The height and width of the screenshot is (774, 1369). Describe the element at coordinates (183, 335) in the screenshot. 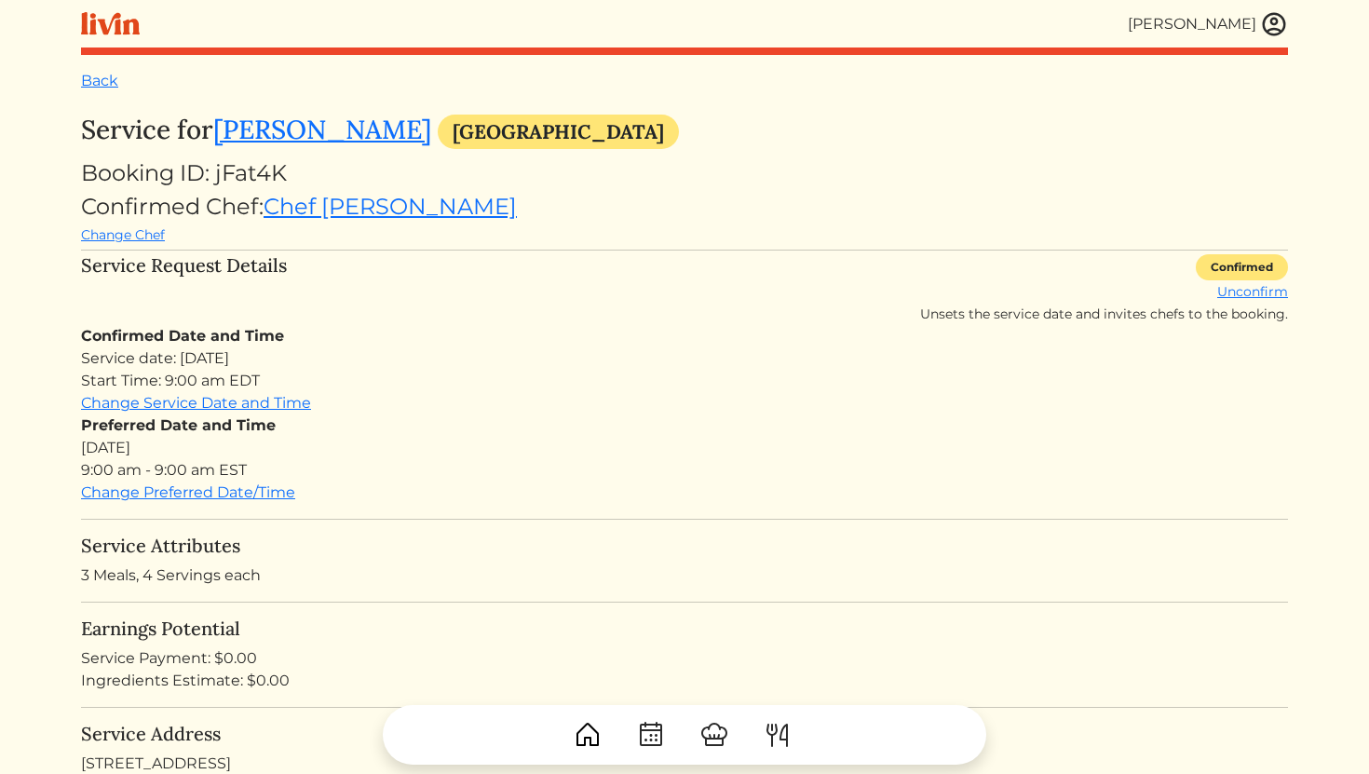

I see `strong: Confirmed Date and Time` at that location.